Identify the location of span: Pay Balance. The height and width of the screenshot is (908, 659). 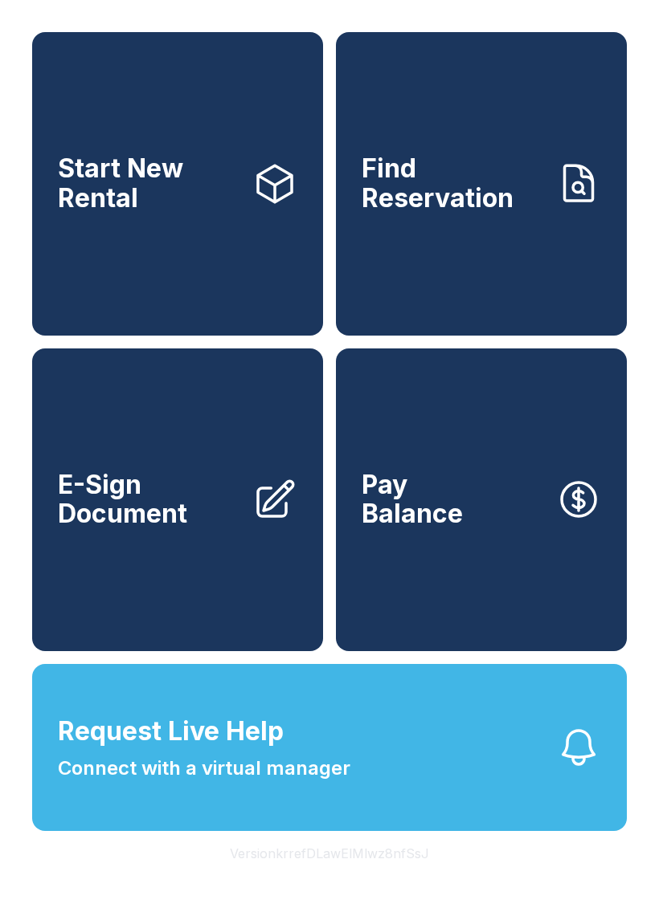
(412, 500).